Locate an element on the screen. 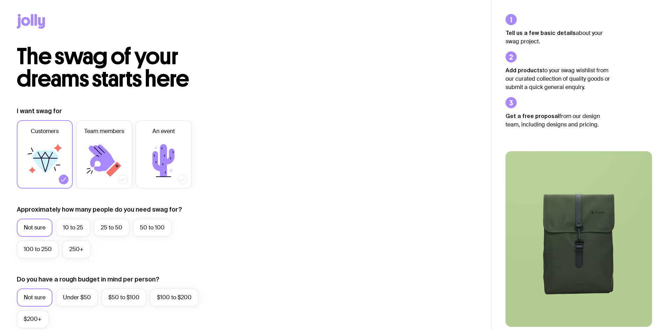  label: 100 to 250 is located at coordinates (38, 250).